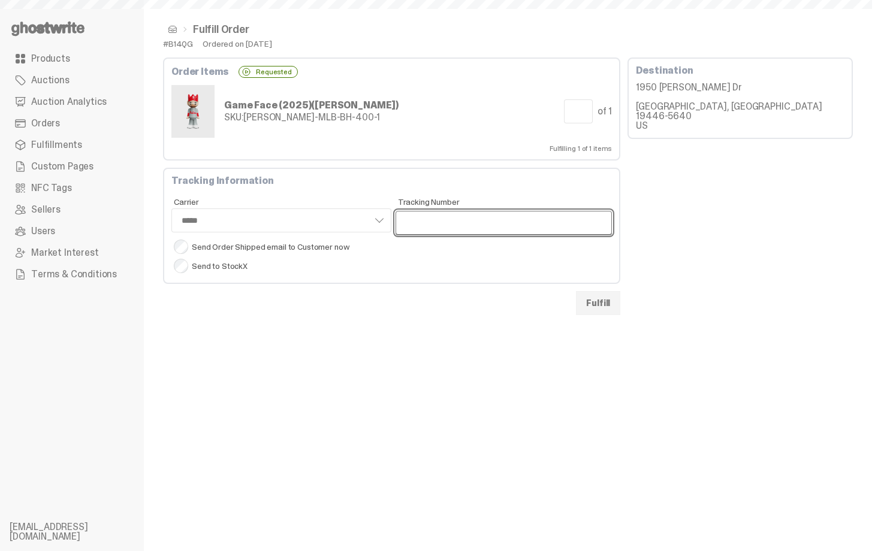 The image size is (881, 551). I want to click on a: Orders, so click(72, 123).